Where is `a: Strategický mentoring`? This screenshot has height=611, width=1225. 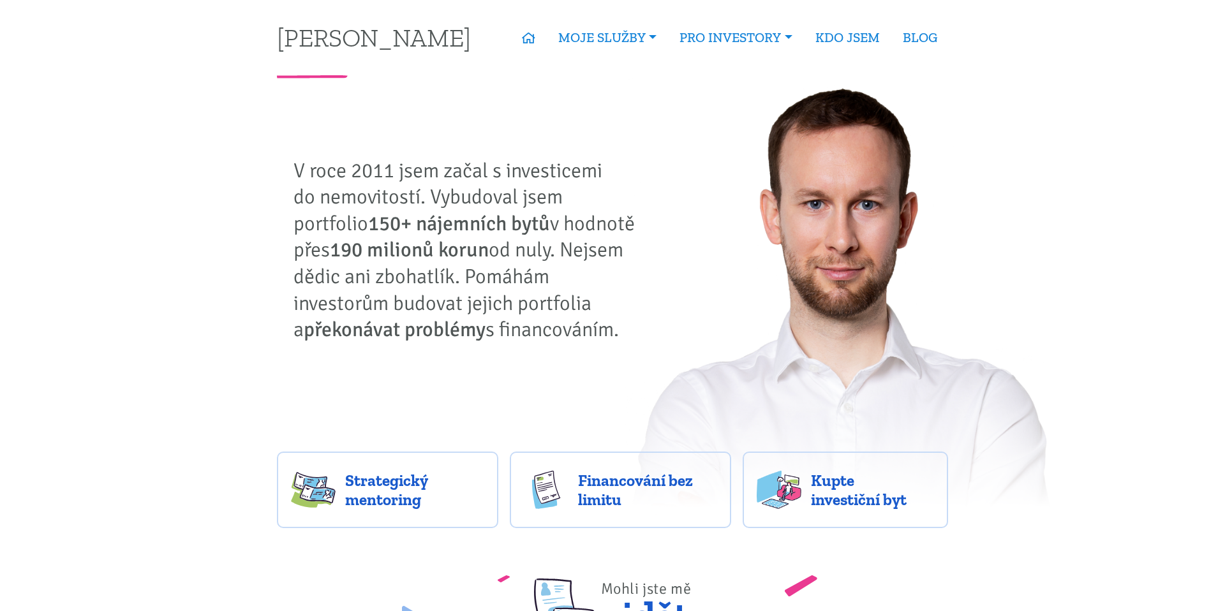 a: Strategický mentoring is located at coordinates (387, 490).